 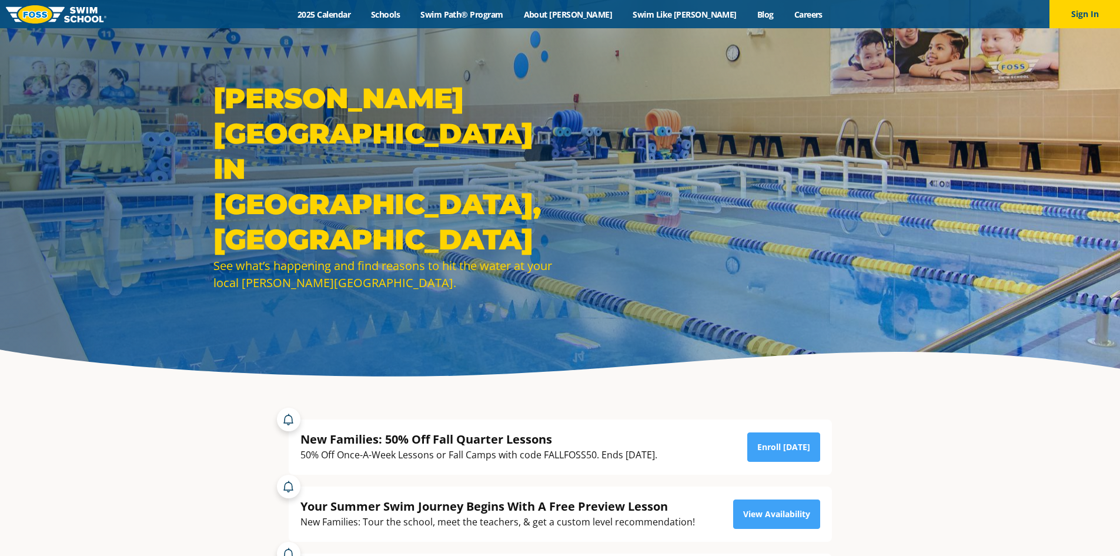 I want to click on a: View Availability, so click(x=777, y=514).